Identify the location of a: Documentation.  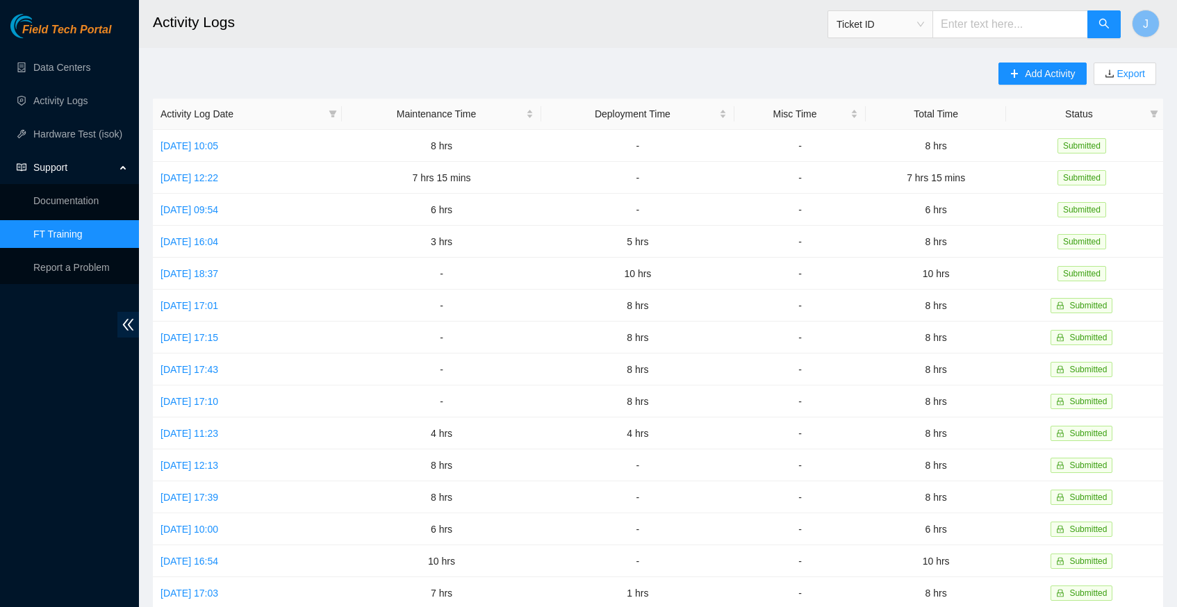
(66, 201).